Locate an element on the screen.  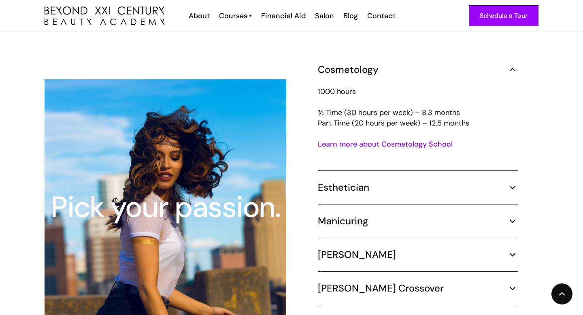
div: Contact is located at coordinates (381, 16).